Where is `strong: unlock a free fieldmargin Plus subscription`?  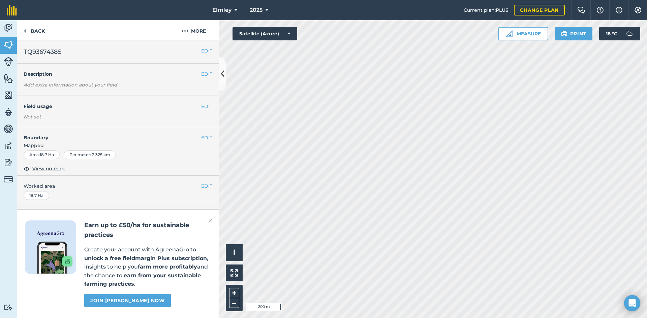 strong: unlock a free fieldmargin Plus subscription is located at coordinates (145, 258).